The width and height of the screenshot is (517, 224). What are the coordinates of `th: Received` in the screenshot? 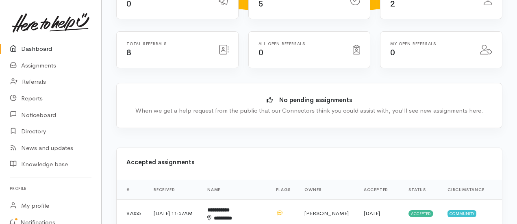 It's located at (174, 190).